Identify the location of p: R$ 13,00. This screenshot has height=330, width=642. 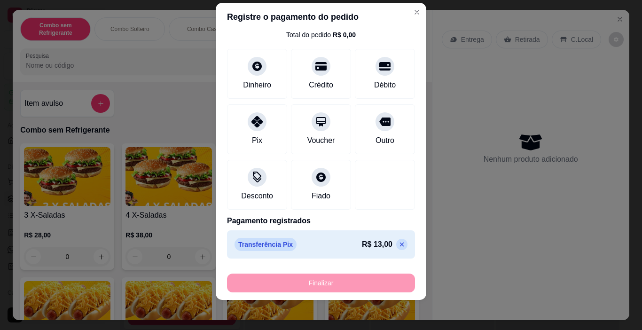
(377, 244).